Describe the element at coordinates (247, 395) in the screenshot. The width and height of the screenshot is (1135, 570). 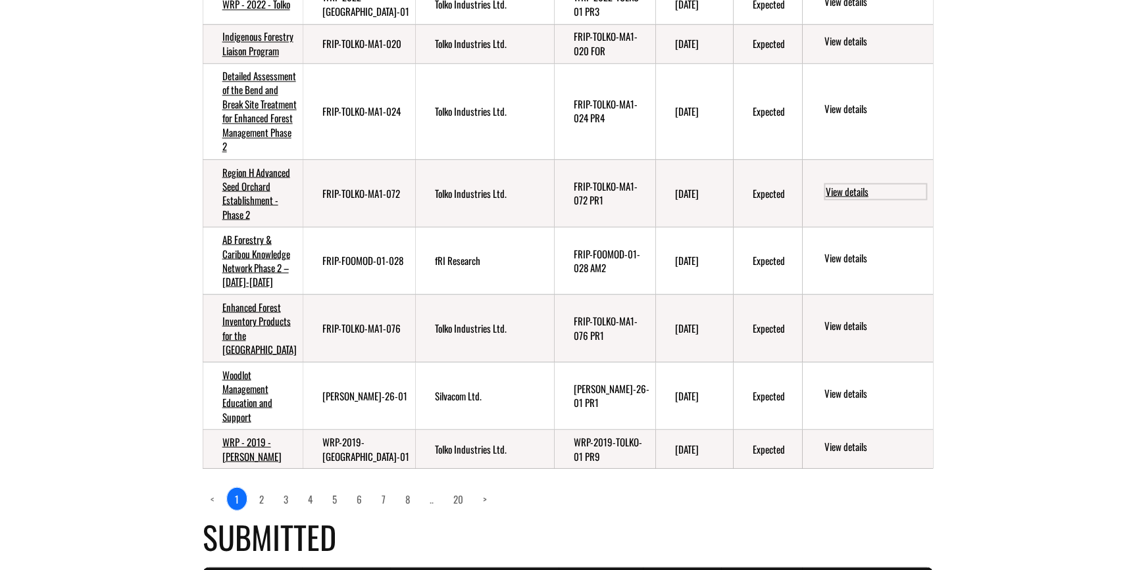
I see `a: Woodlot Management Education and Support` at that location.